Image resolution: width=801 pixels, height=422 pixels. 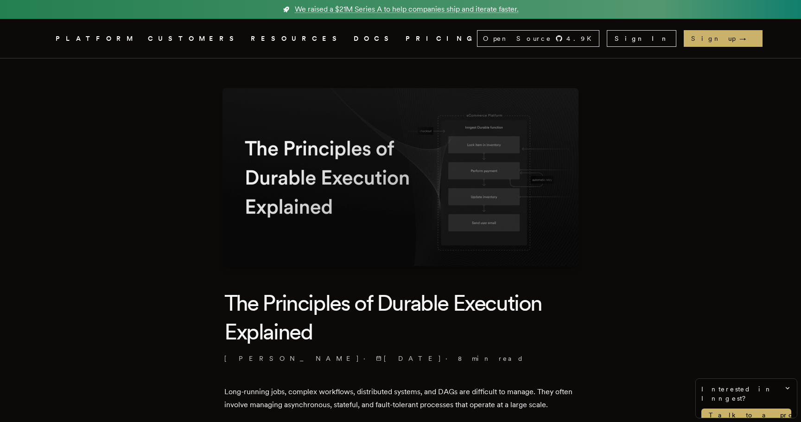 What do you see at coordinates (96, 38) in the screenshot?
I see `span: PLATFORM` at bounding box center [96, 38].